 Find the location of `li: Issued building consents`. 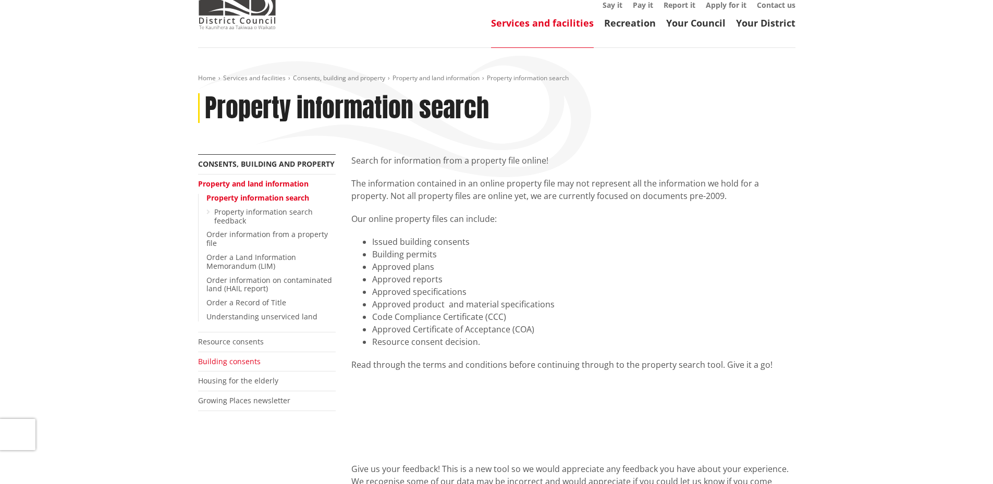

li: Issued building consents is located at coordinates (584, 242).